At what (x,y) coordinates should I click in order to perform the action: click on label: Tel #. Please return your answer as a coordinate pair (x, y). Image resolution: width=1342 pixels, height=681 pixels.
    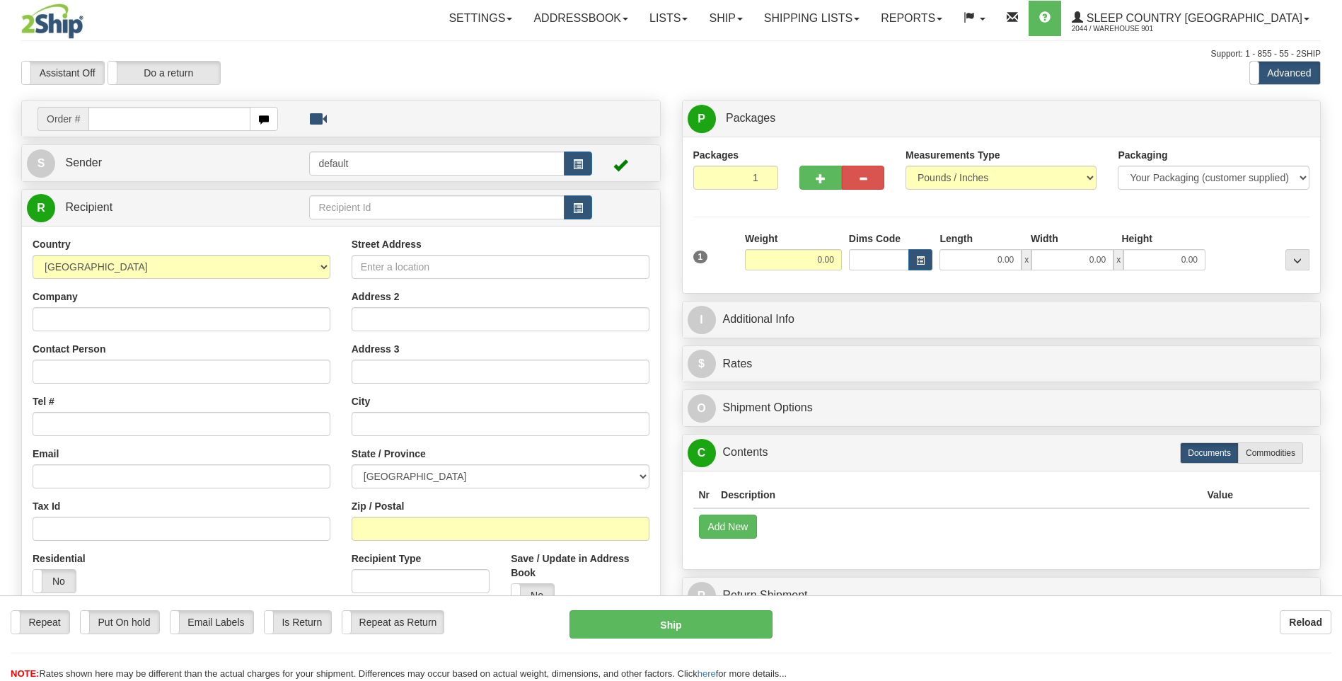
    Looking at the image, I should click on (43, 401).